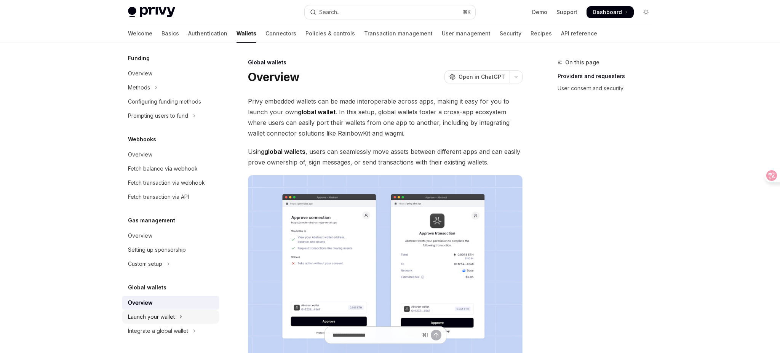 The image size is (780, 353). I want to click on h5: Funding, so click(139, 58).